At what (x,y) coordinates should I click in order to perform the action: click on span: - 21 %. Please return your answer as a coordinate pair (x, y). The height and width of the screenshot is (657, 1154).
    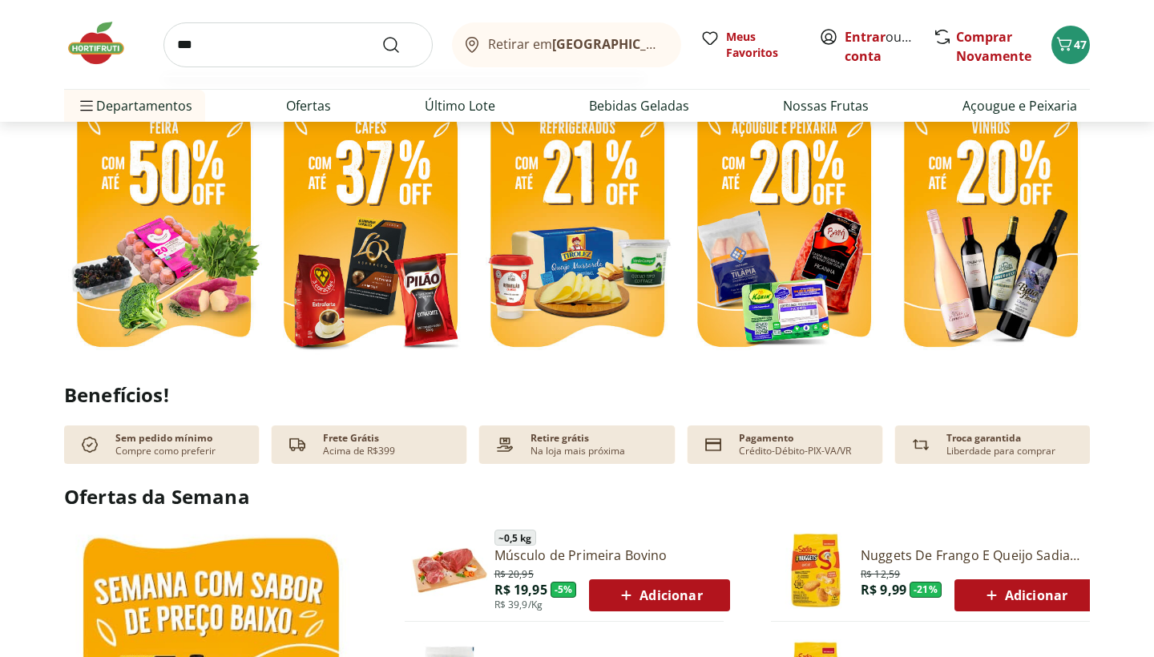
    Looking at the image, I should click on (925, 590).